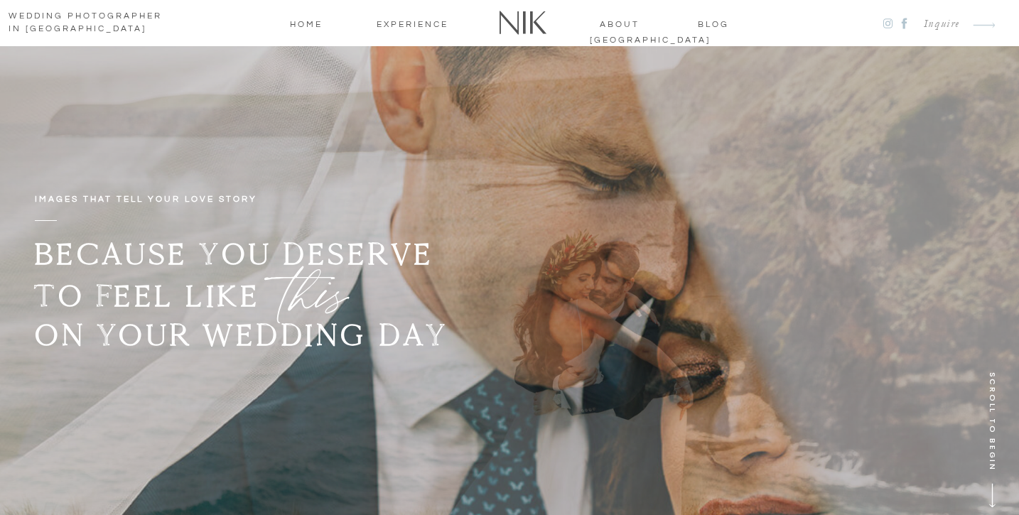 Image resolution: width=1019 pixels, height=515 pixels. I want to click on nav: home, so click(306, 23).